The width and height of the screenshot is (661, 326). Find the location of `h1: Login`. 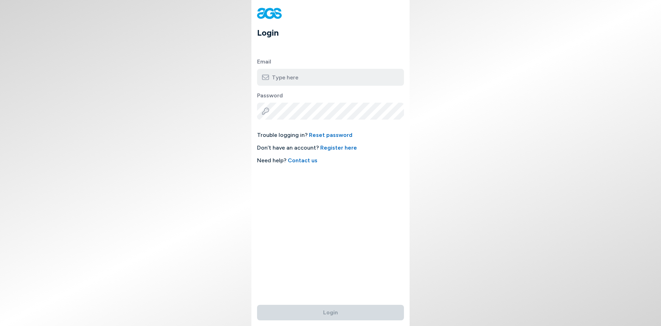

h1: Login is located at coordinates (334, 33).